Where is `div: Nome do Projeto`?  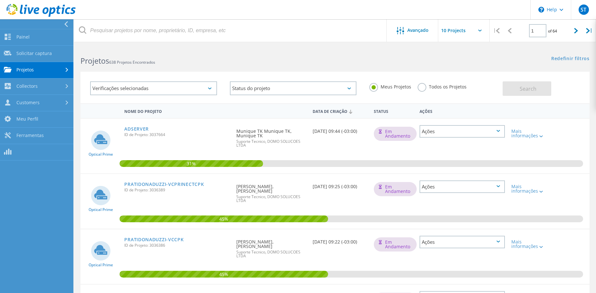
div: Nome do Projeto is located at coordinates (177, 111).